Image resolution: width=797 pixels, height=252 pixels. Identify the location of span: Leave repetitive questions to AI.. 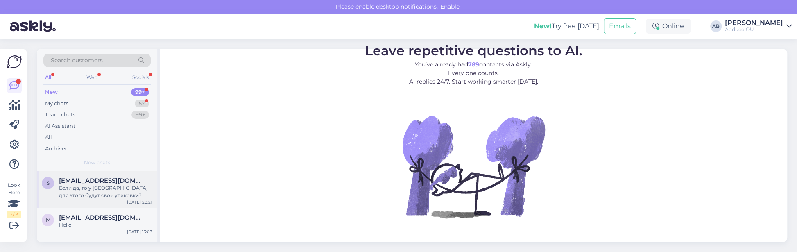
(474, 50).